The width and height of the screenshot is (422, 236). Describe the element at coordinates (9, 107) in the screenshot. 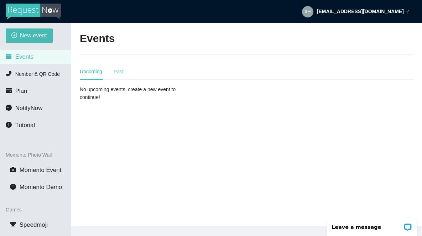

I see `span: message` at that location.